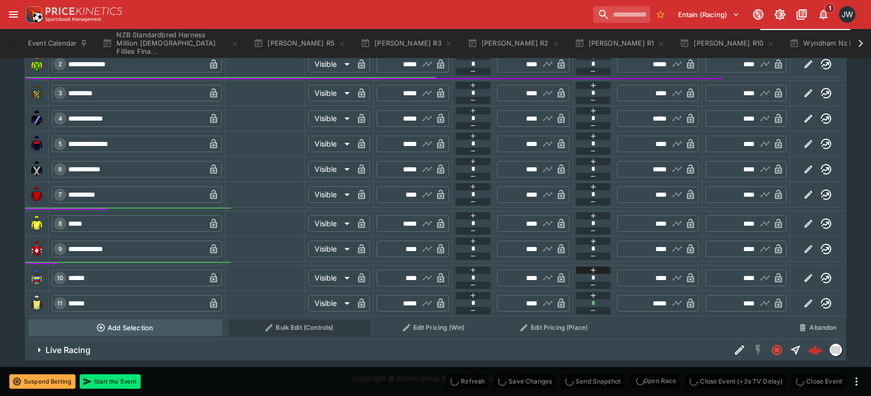 This screenshot has height=396, width=871. I want to click on div: liveracing, so click(836, 350).